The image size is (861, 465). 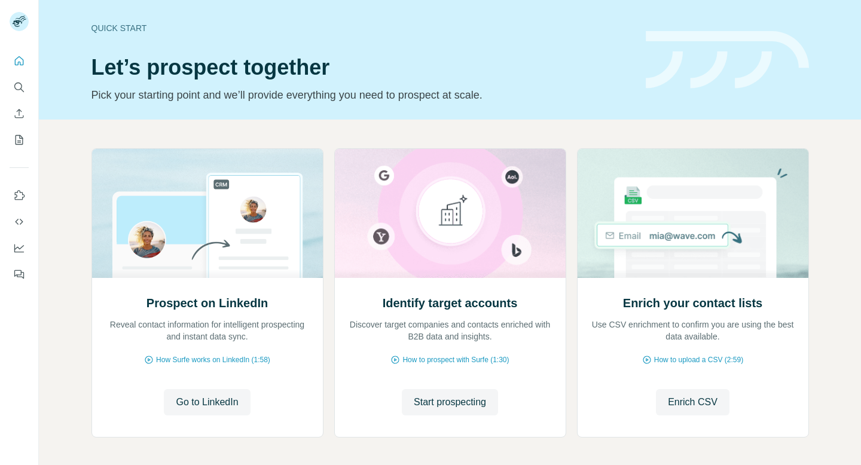 What do you see at coordinates (450, 303) in the screenshot?
I see `h2: Identify target accounts` at bounding box center [450, 303].